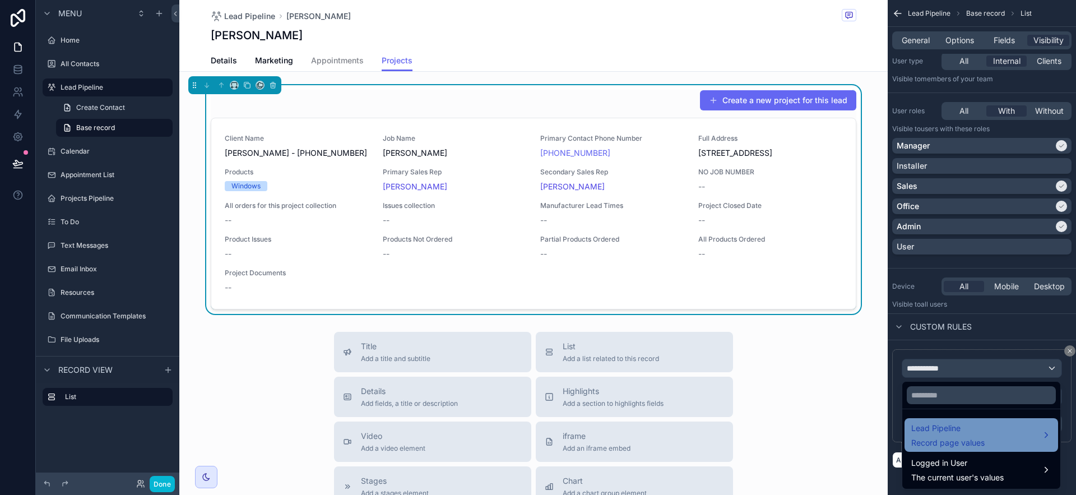 The height and width of the screenshot is (495, 1076). What do you see at coordinates (613, 206) in the screenshot?
I see `span: Manufacturer Lead Times` at bounding box center [613, 206].